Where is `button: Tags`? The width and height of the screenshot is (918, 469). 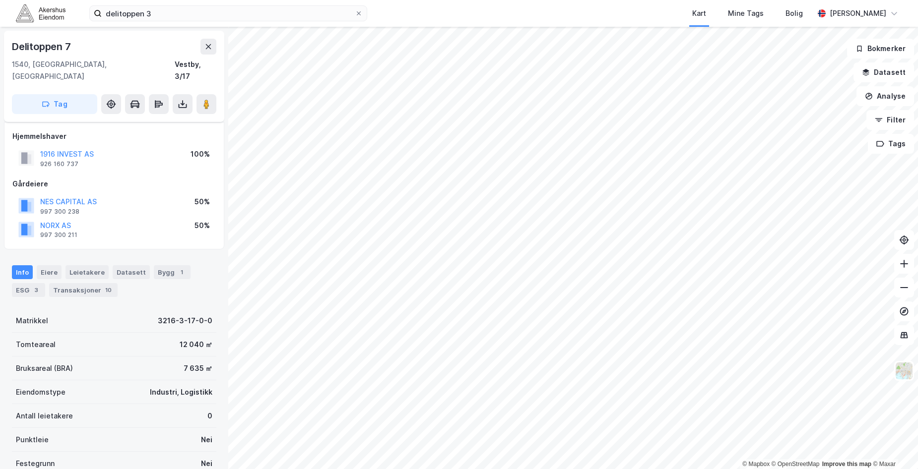 button: Tags is located at coordinates (891, 144).